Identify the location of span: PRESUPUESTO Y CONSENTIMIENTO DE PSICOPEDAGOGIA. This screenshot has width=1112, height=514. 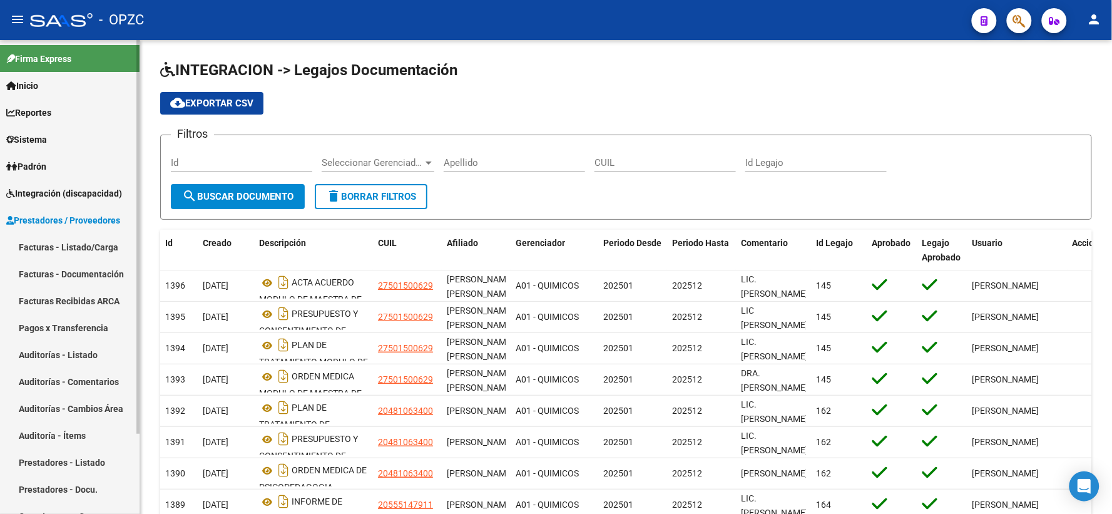
(309, 454).